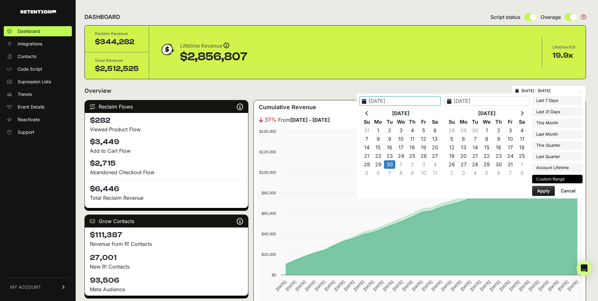  What do you see at coordinates (30, 69) in the screenshot?
I see `span: Code Script` at bounding box center [30, 69].